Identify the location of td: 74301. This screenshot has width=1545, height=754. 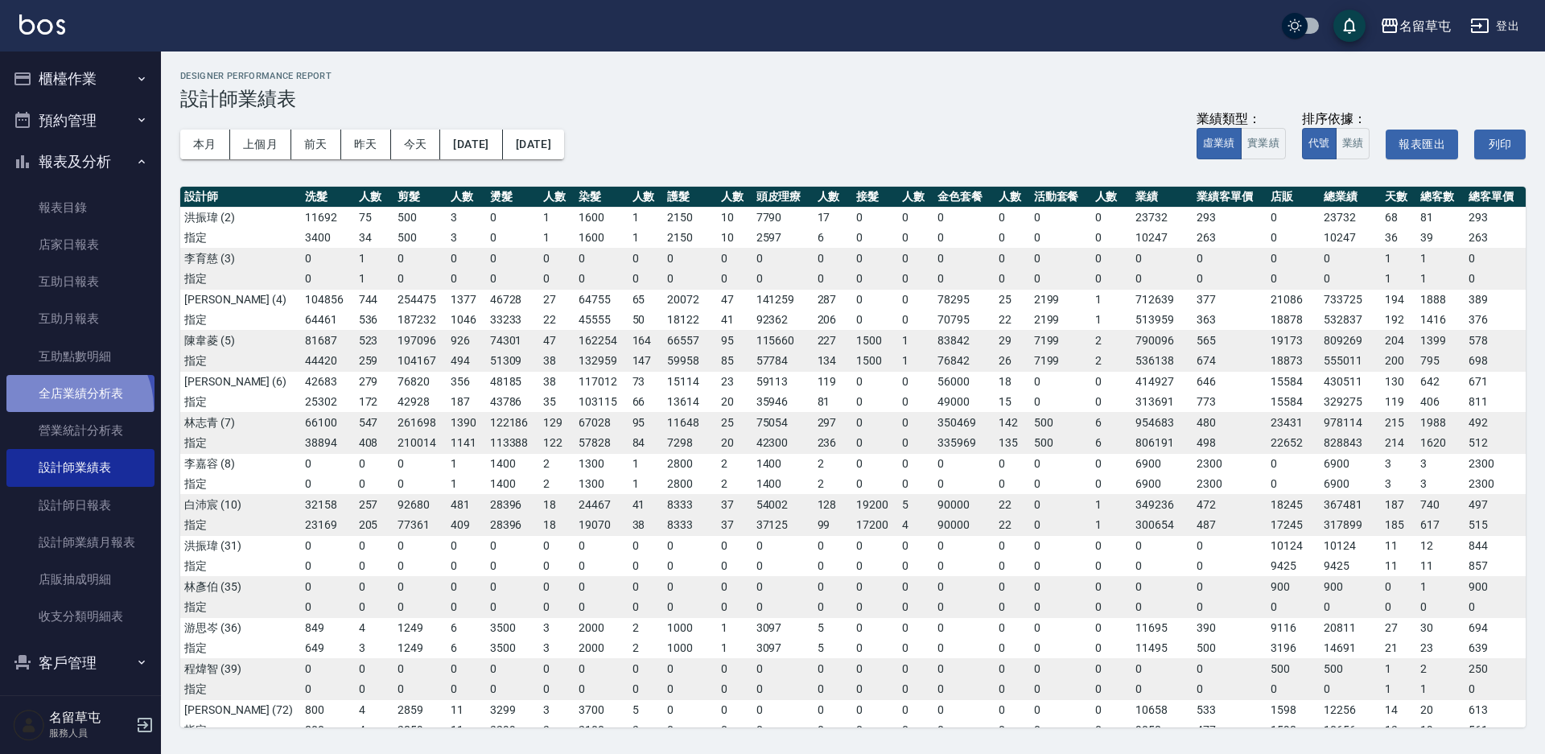
(513, 340).